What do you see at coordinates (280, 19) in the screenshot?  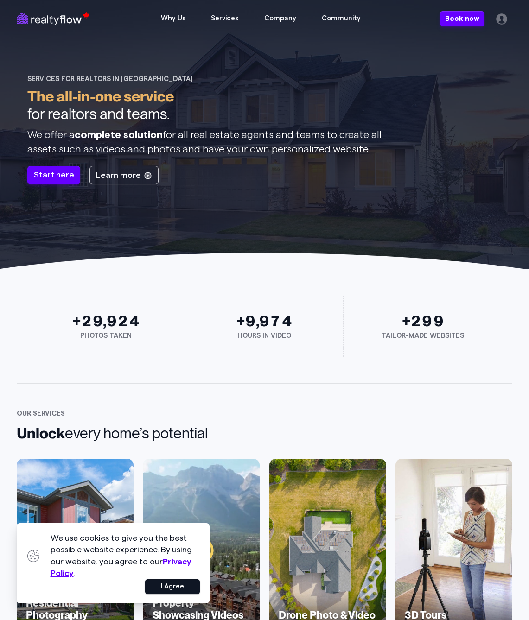 I see `span: Company` at bounding box center [280, 19].